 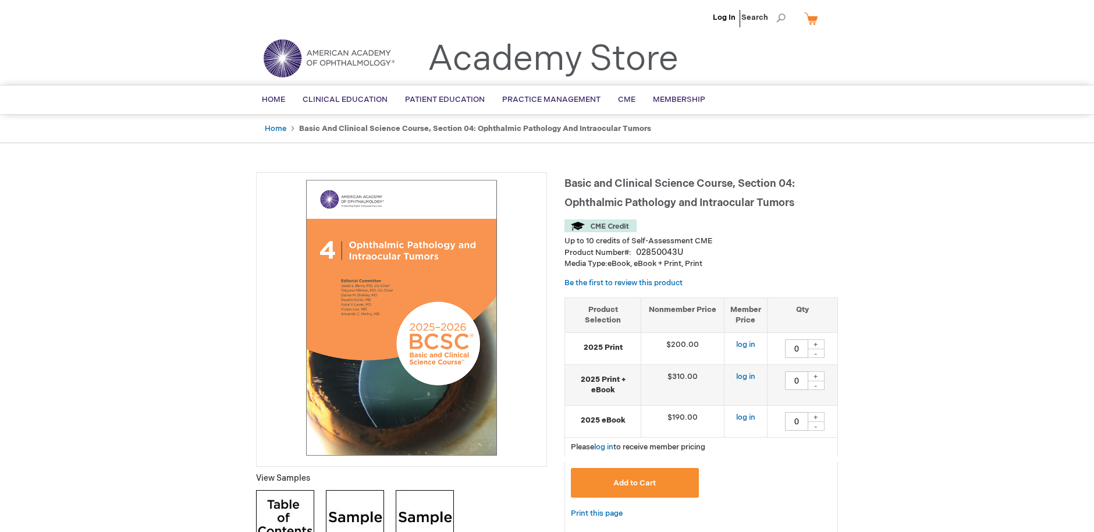 I want to click on span: Practice Management, so click(x=551, y=99).